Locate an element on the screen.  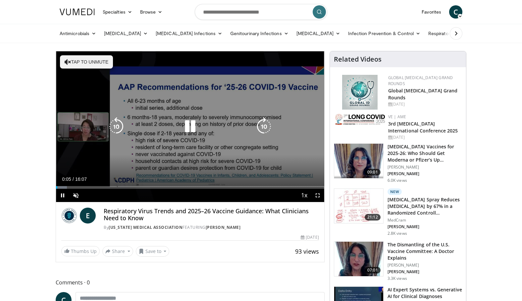
p: MedCram is located at coordinates (425, 220).